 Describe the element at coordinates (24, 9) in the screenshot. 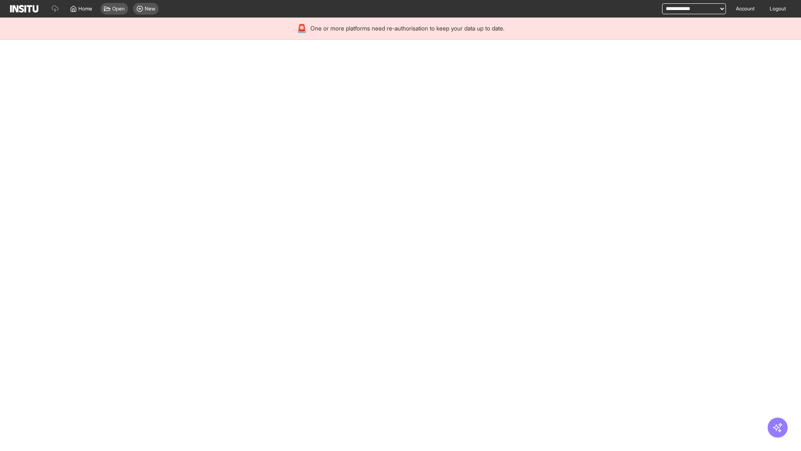

I see `img: Logo` at that location.